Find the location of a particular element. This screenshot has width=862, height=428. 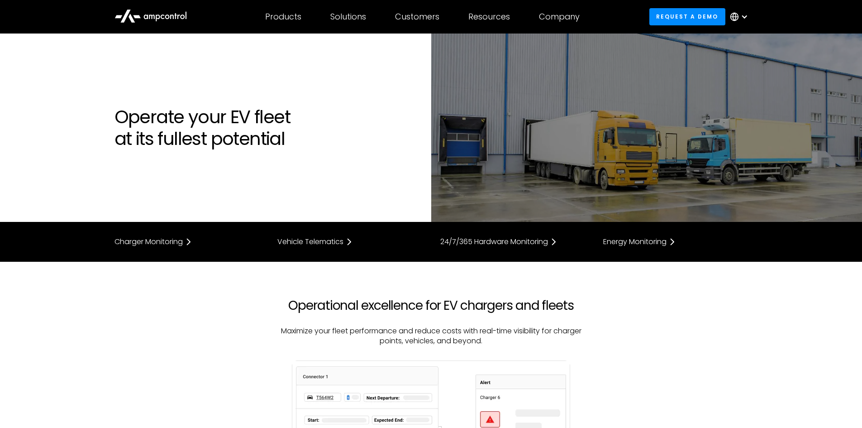

div: Products is located at coordinates (283, 17).